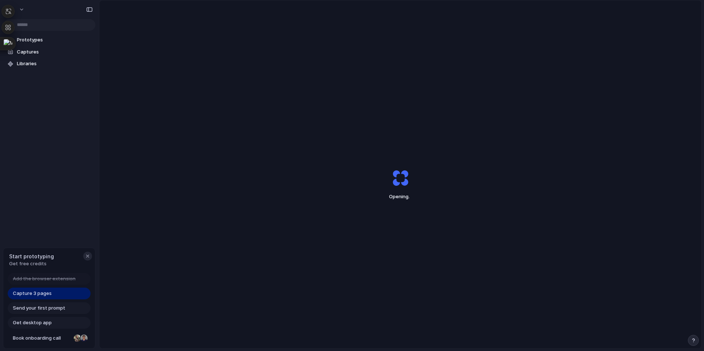 The height and width of the screenshot is (351, 704). Describe the element at coordinates (32, 294) in the screenshot. I see `span: Capture 3 pages` at that location.